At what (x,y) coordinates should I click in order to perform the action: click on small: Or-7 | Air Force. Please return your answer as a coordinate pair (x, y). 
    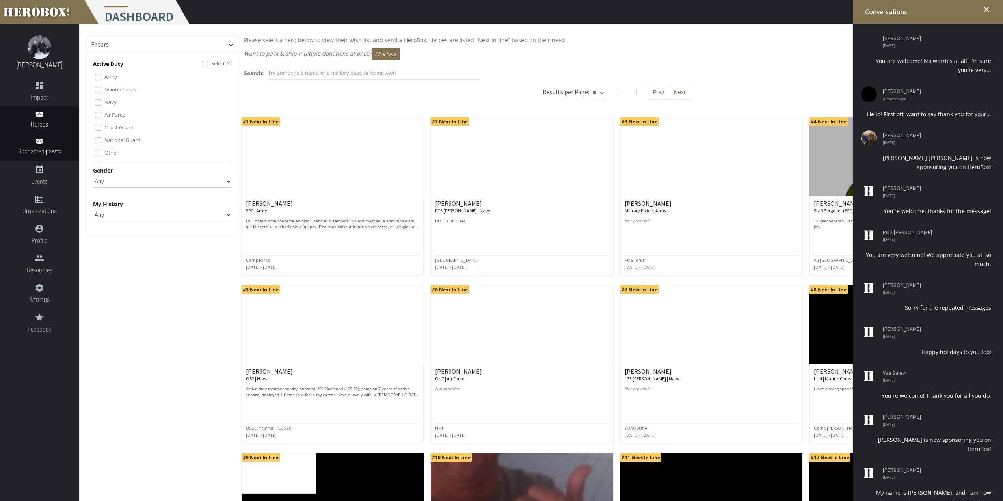
    Looking at the image, I should click on (450, 378).